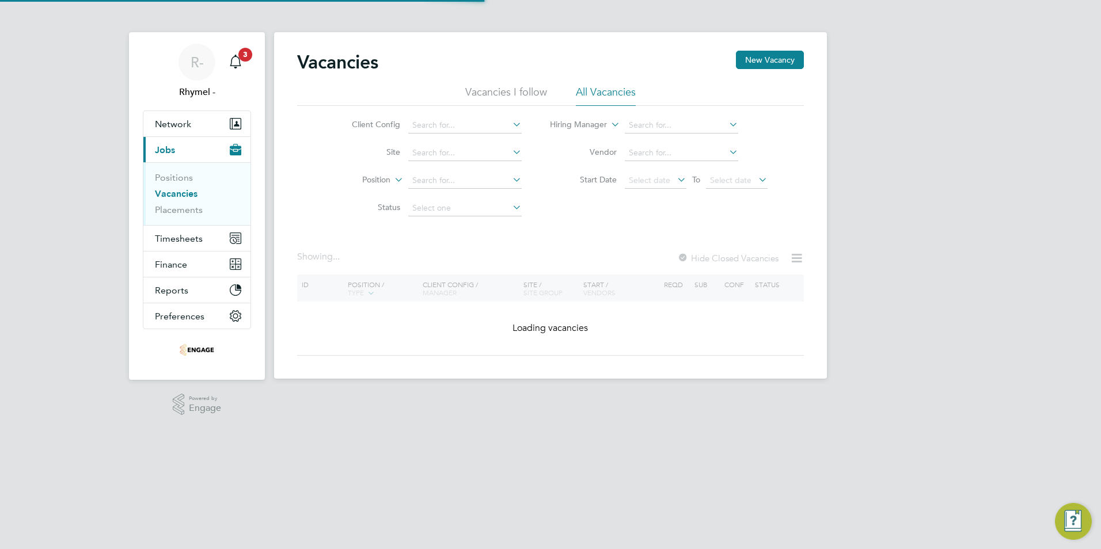 The height and width of the screenshot is (549, 1101). I want to click on button: Finance, so click(197, 264).